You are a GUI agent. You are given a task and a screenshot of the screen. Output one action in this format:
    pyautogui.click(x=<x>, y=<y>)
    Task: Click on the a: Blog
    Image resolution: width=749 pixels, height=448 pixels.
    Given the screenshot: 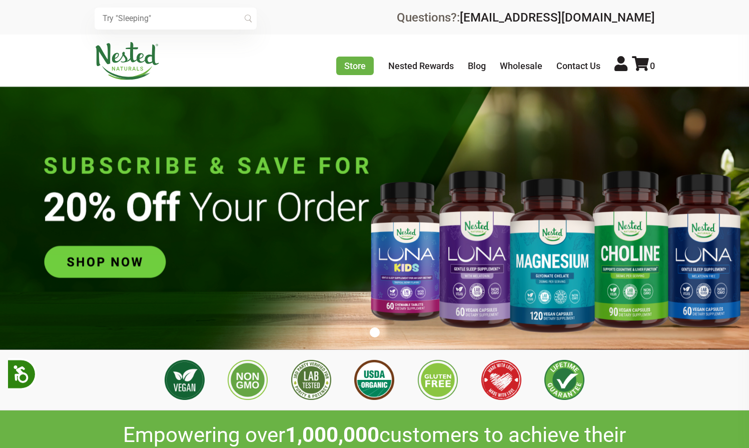 What is the action you would take?
    pyautogui.click(x=477, y=66)
    